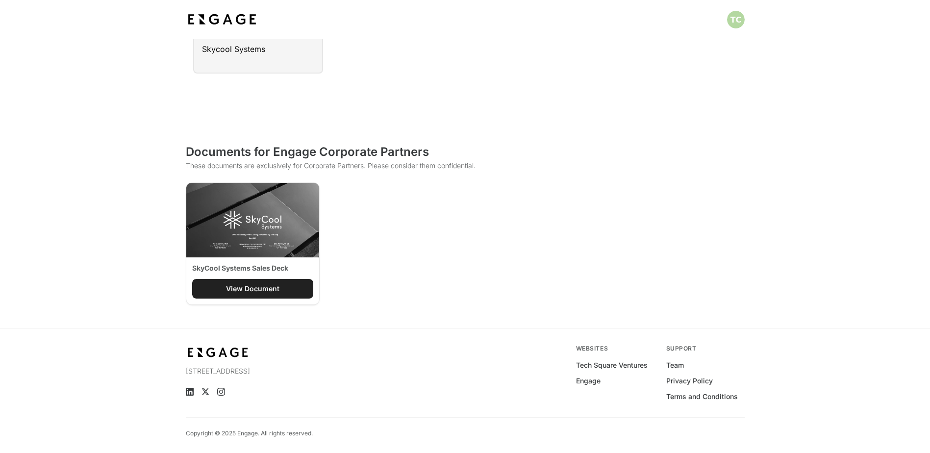 The width and height of the screenshot is (930, 453). I want to click on a: View Document, so click(252, 289).